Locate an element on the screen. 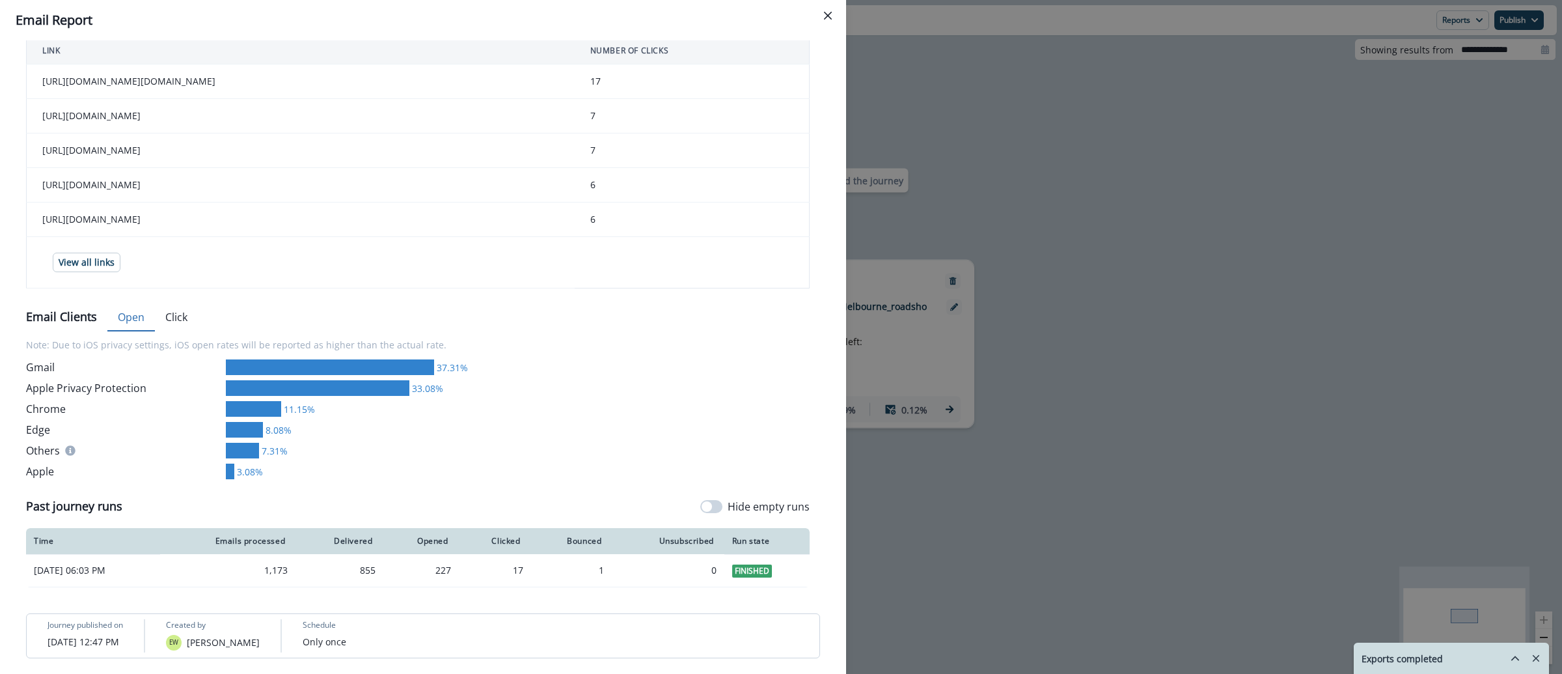 This screenshot has width=1562, height=674. div: 227 is located at coordinates (421, 570).